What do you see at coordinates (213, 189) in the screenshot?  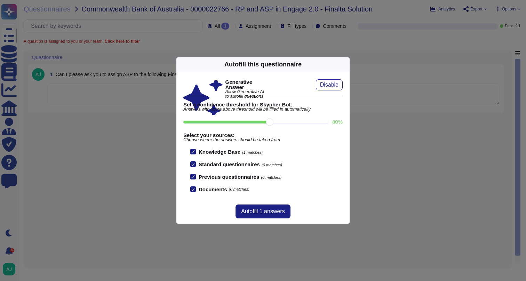 I see `b: Documents` at bounding box center [213, 189].